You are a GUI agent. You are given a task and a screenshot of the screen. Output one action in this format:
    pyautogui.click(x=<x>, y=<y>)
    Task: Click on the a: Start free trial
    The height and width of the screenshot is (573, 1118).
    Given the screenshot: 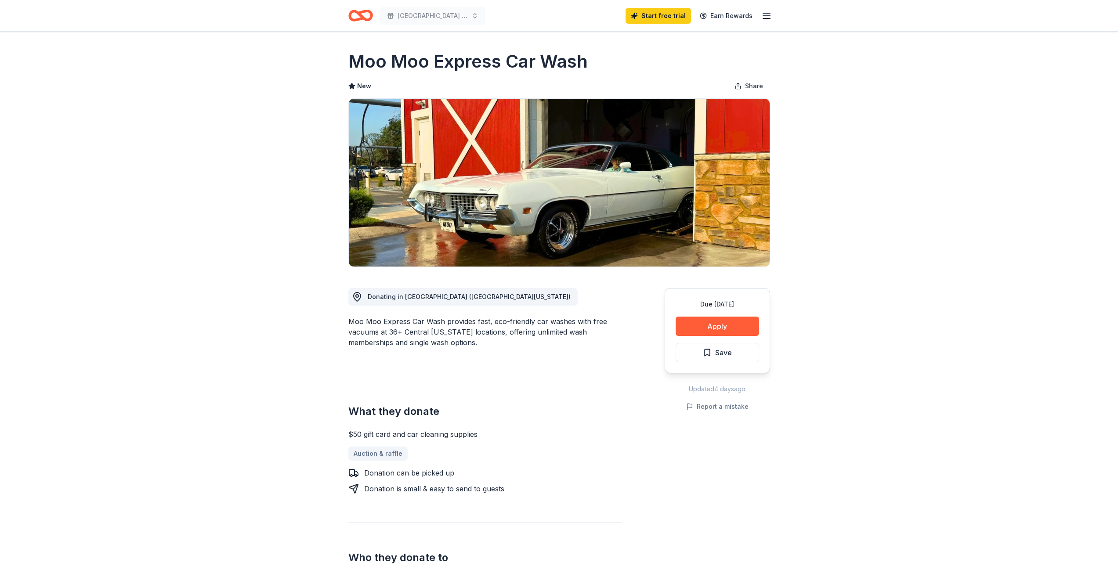 What is the action you would take?
    pyautogui.click(x=658, y=16)
    